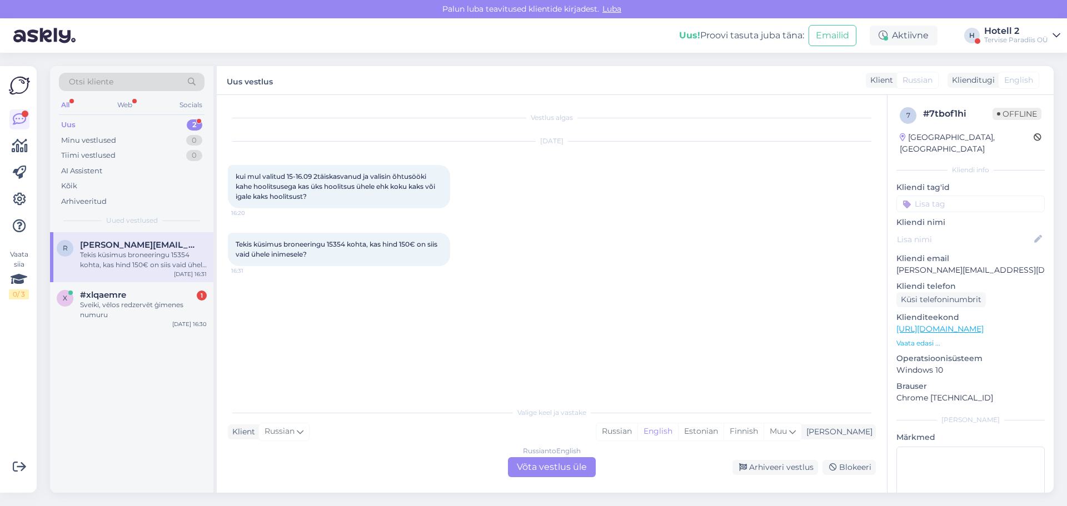 Image resolution: width=1067 pixels, height=506 pixels. Describe the element at coordinates (833, 36) in the screenshot. I see `button: Emailid` at that location.